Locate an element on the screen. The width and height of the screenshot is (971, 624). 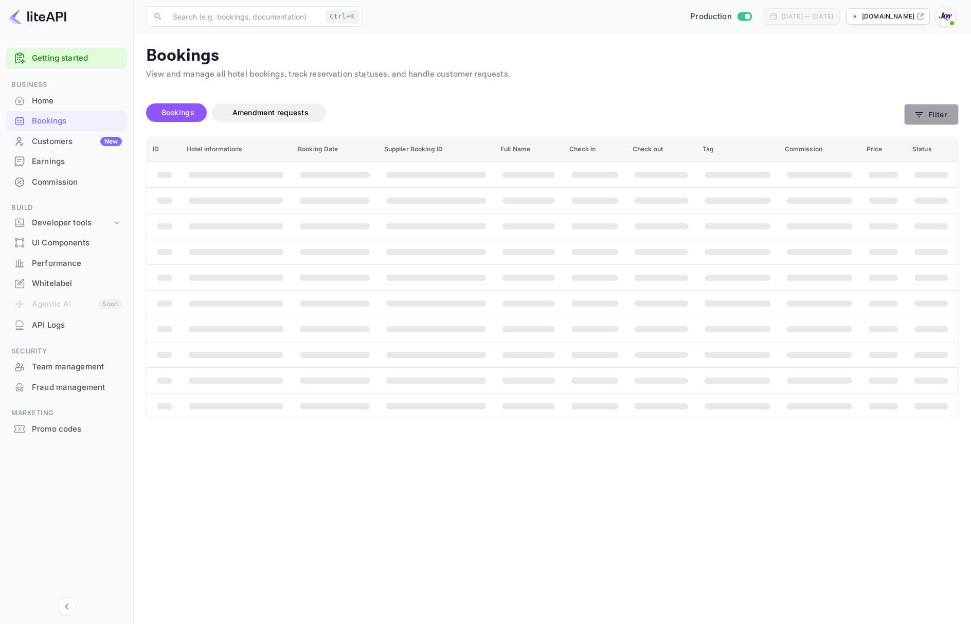
div: Ctrl+K is located at coordinates (342, 16).